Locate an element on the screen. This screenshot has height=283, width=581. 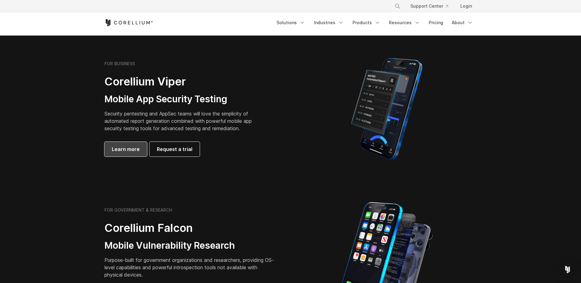
a: Pricing is located at coordinates (436, 23).